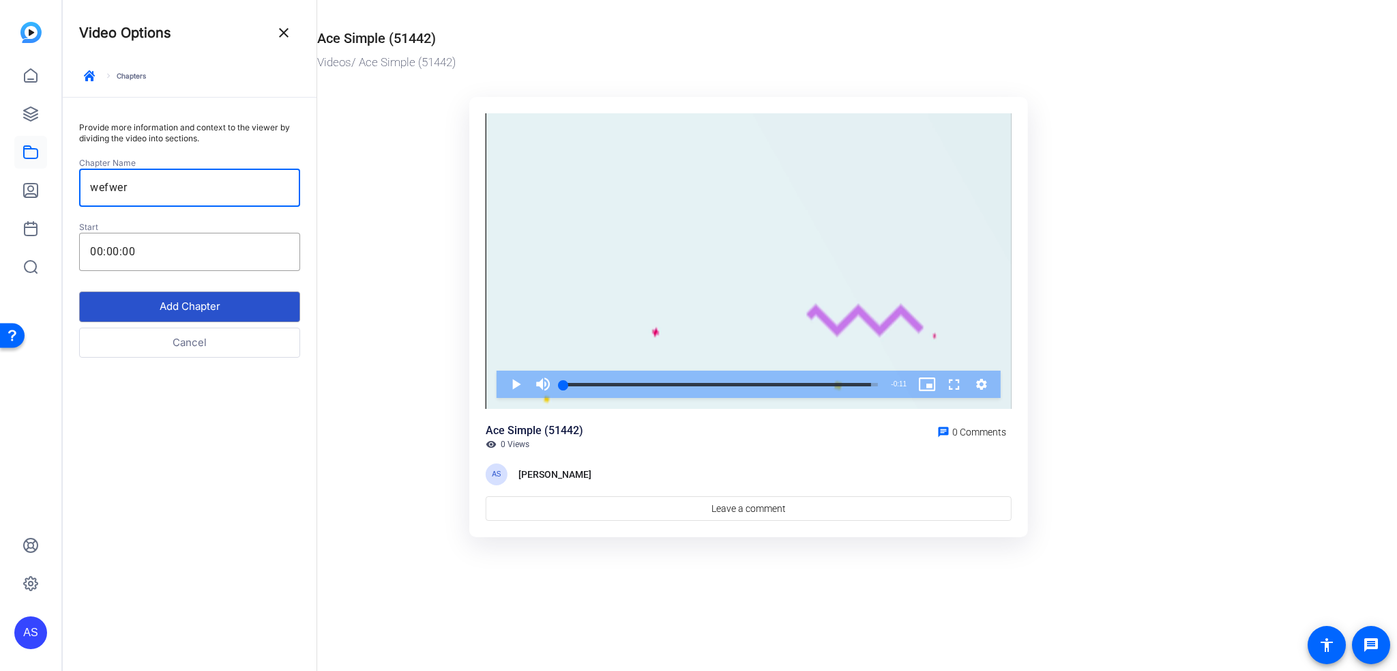 Image resolution: width=1397 pixels, height=671 pixels. What do you see at coordinates (125, 33) in the screenshot?
I see `h4: Video Options` at bounding box center [125, 33].